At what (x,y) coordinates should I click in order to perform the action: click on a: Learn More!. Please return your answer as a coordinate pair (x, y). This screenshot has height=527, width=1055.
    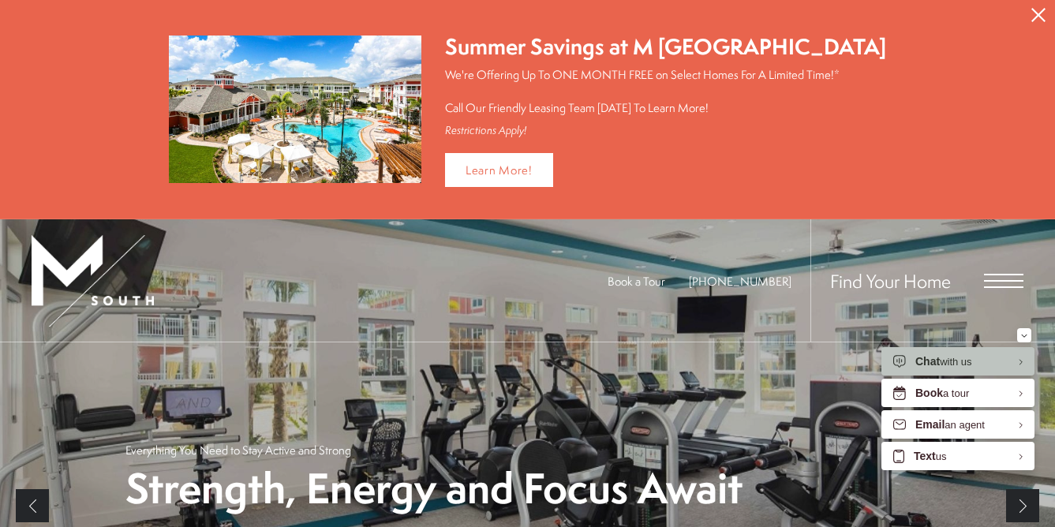
    Looking at the image, I should click on (499, 170).